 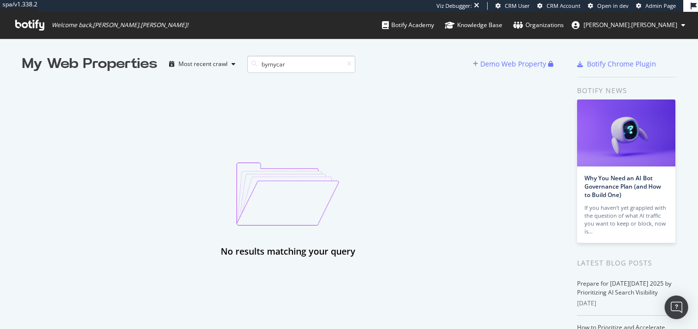 I want to click on a: Knowledge Base, so click(x=474, y=25).